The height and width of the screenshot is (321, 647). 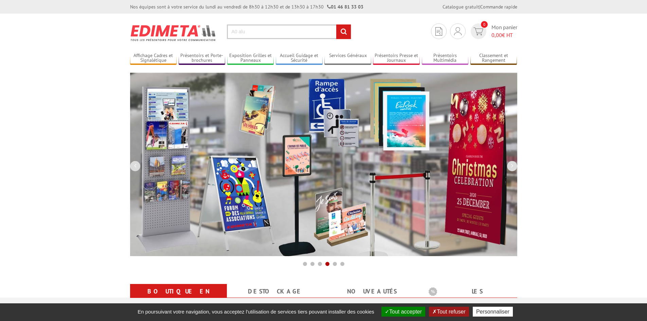 I want to click on strong: 01 46 81 33 03, so click(x=345, y=7).